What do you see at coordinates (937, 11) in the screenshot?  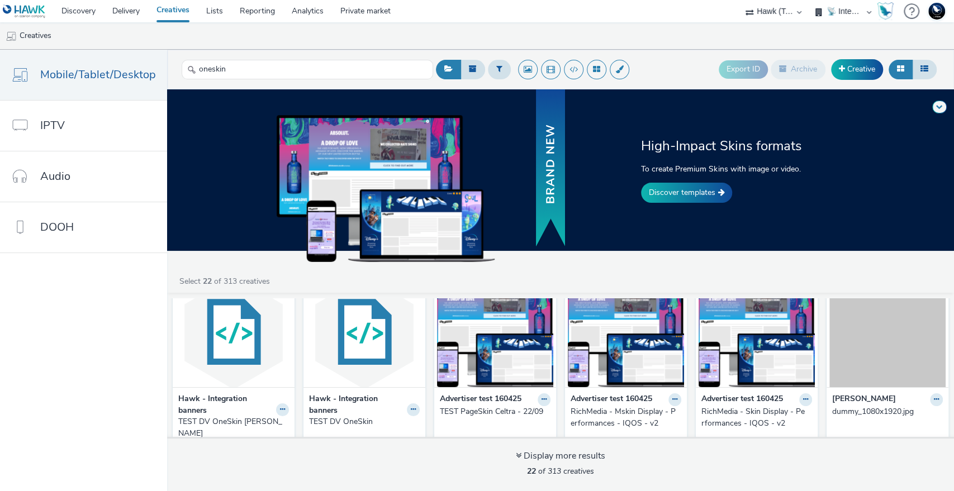 I see `img: Support Hawk` at bounding box center [937, 11].